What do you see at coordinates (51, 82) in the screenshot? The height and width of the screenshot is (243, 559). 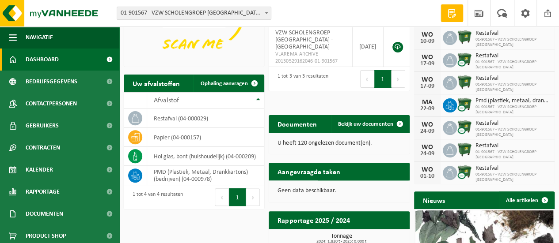 I see `span: Bedrijfsgegevens` at bounding box center [51, 82].